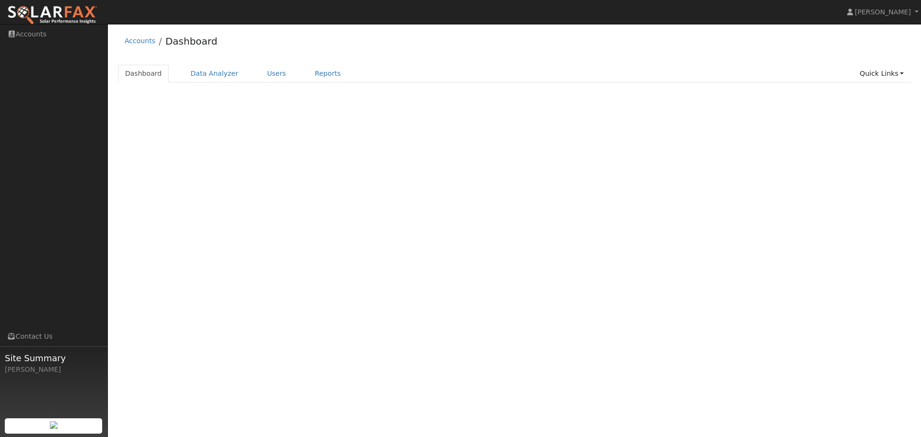 Image resolution: width=921 pixels, height=437 pixels. I want to click on img: SolarFax, so click(52, 15).